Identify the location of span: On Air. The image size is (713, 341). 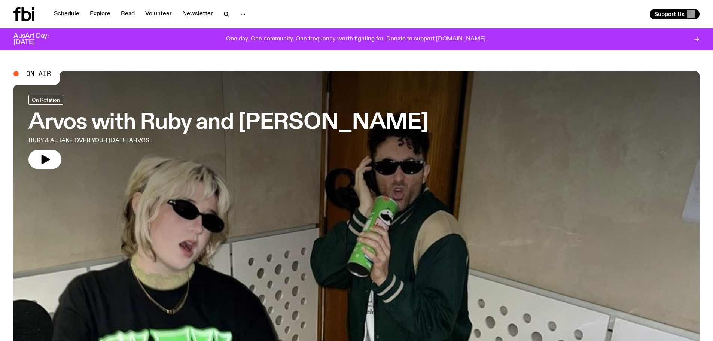
(39, 74).